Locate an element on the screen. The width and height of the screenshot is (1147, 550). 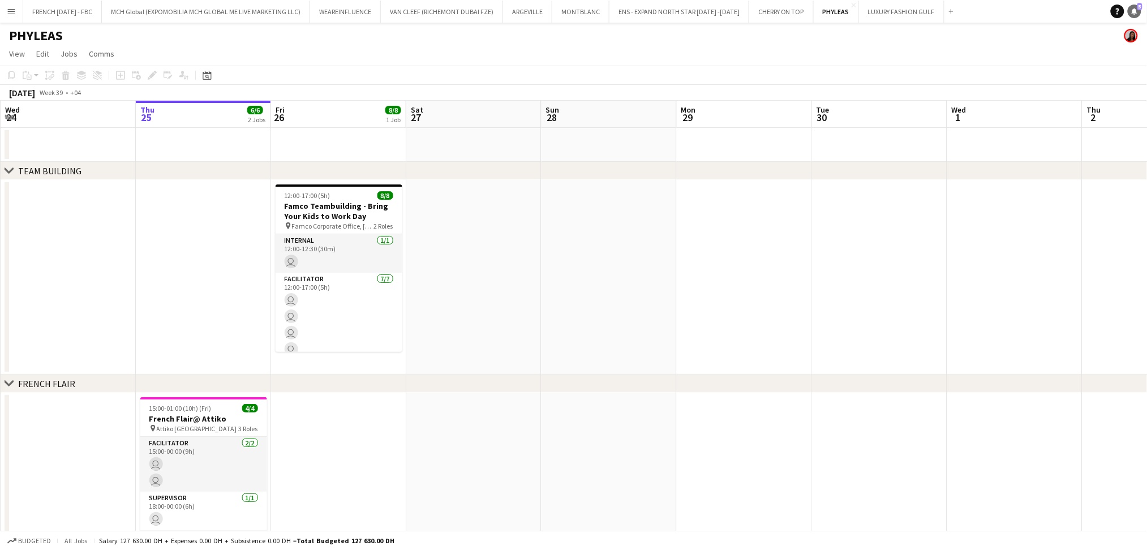
span: Mon is located at coordinates (689, 110).